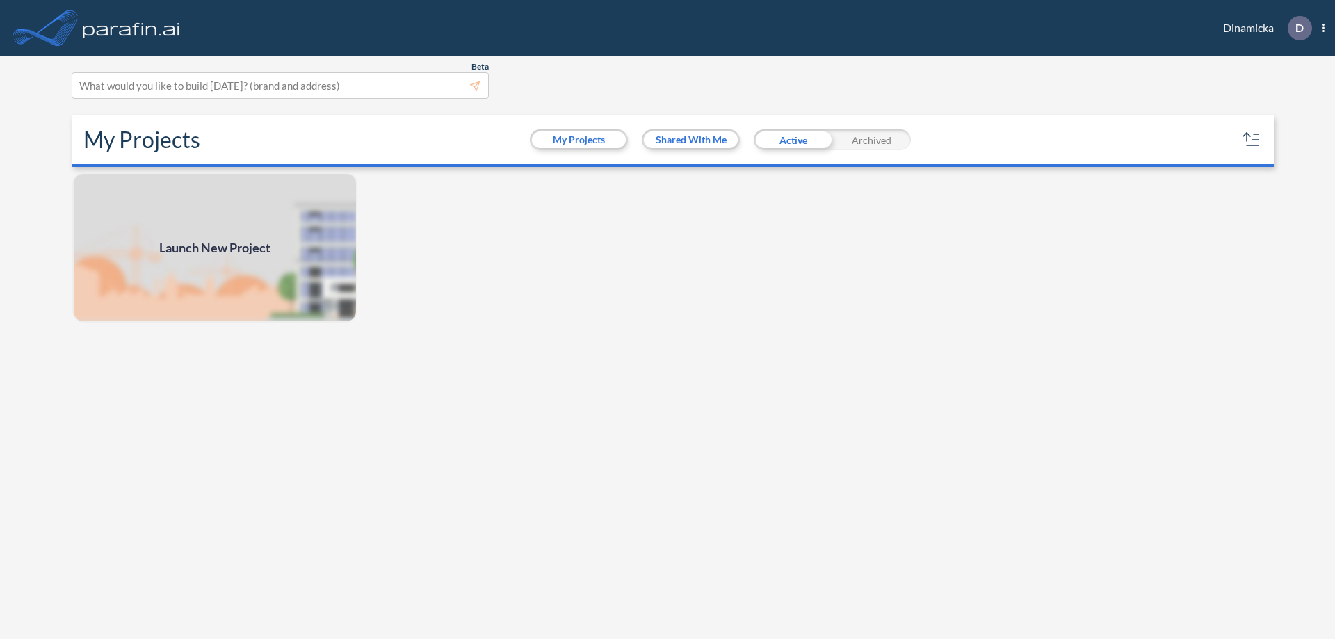  I want to click on h2: My Projects, so click(142, 140).